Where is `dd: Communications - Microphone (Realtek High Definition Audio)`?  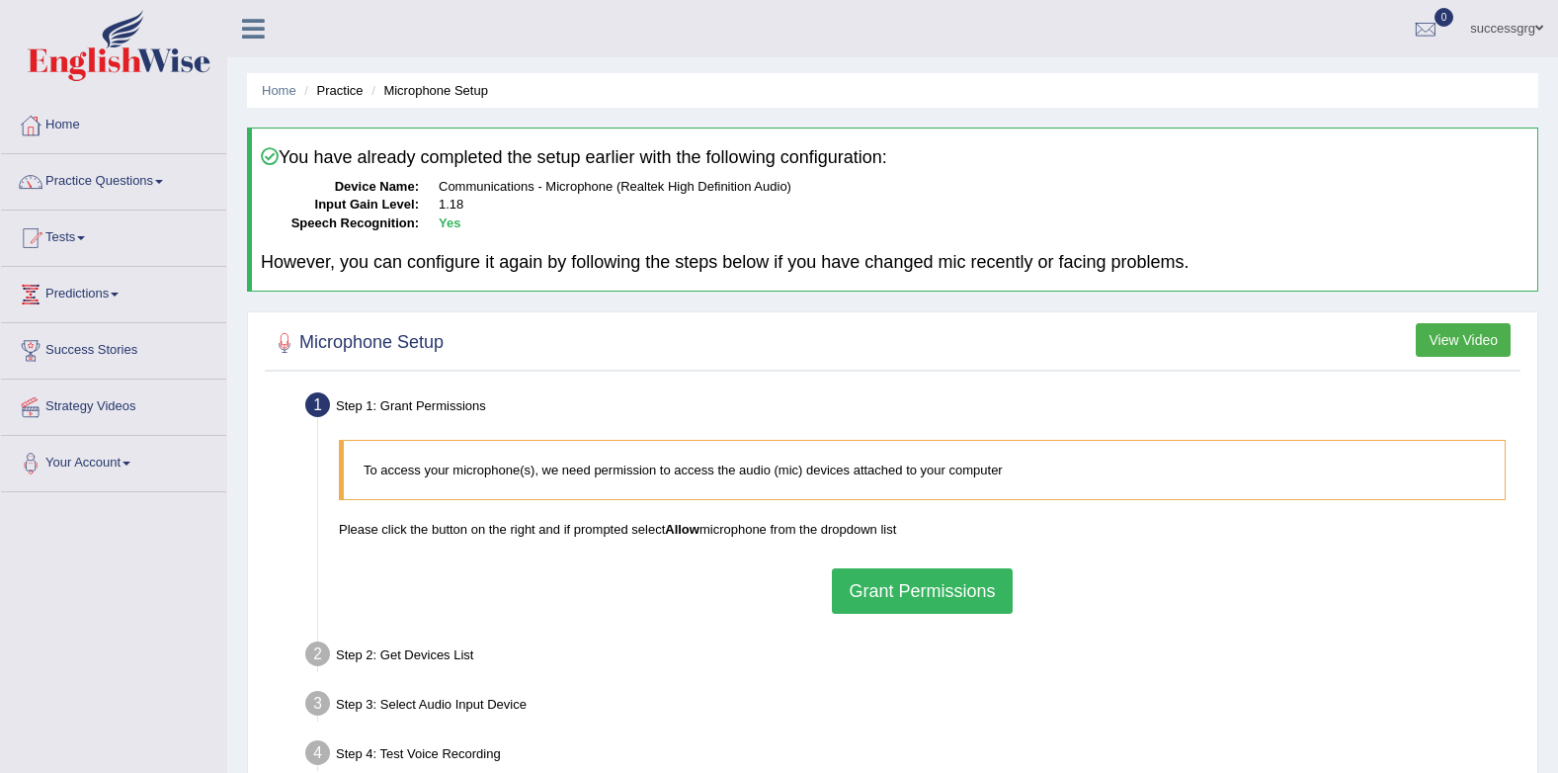
dd: Communications - Microphone (Realtek High Definition Audio) is located at coordinates (983, 187).